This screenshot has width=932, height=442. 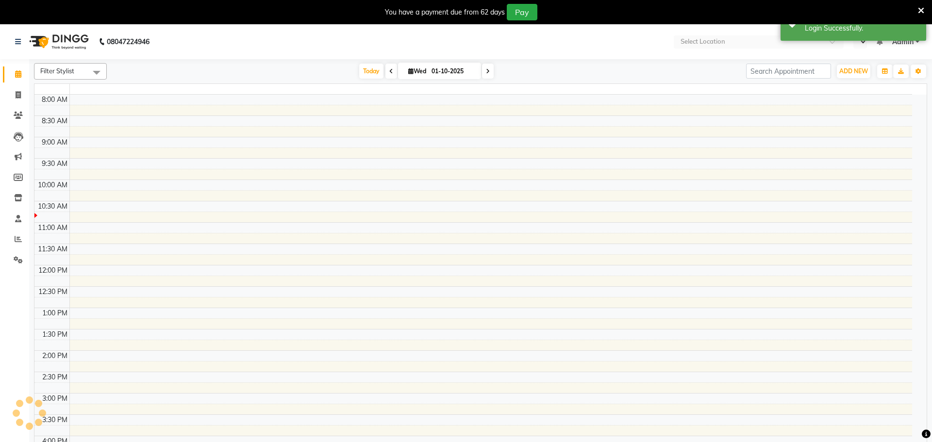 I want to click on span: Filter Stylist, so click(x=57, y=71).